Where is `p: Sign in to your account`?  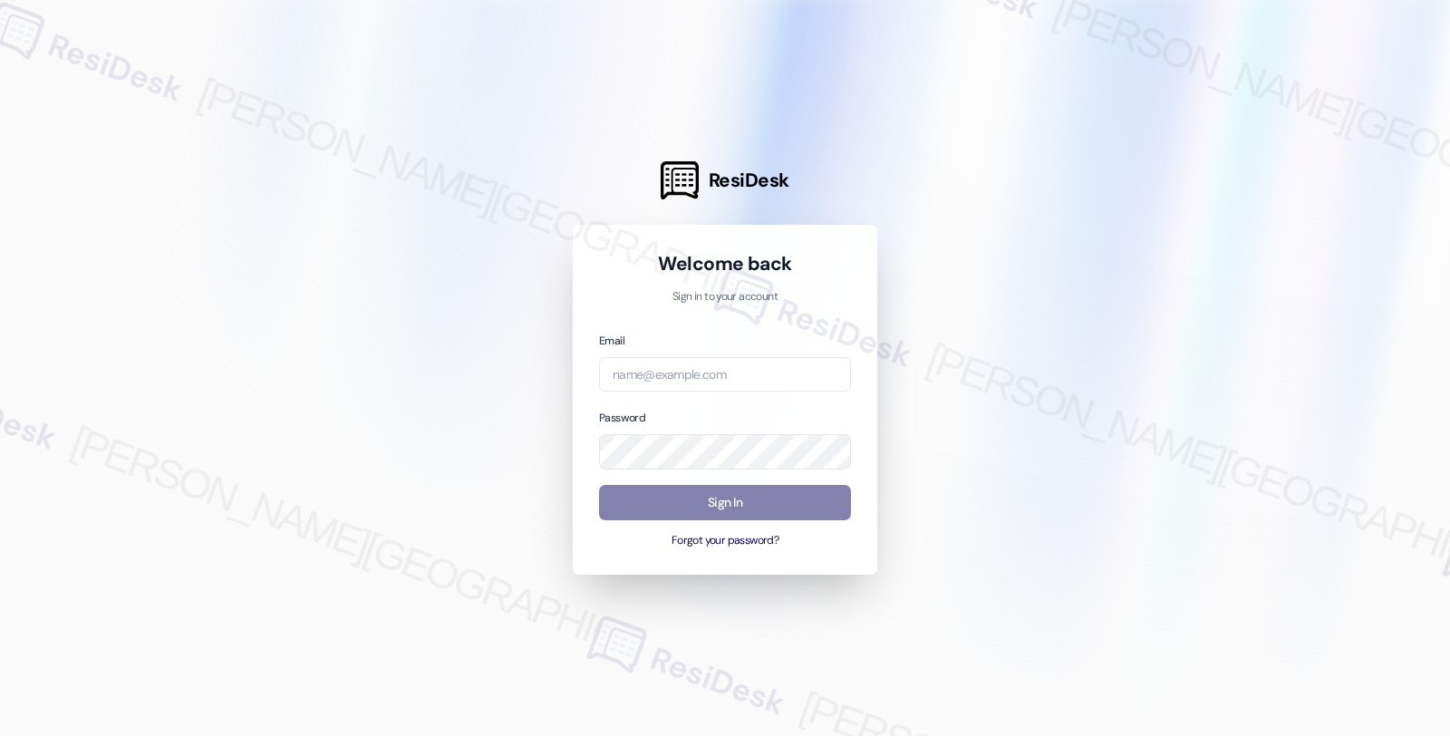
p: Sign in to your account is located at coordinates (725, 297).